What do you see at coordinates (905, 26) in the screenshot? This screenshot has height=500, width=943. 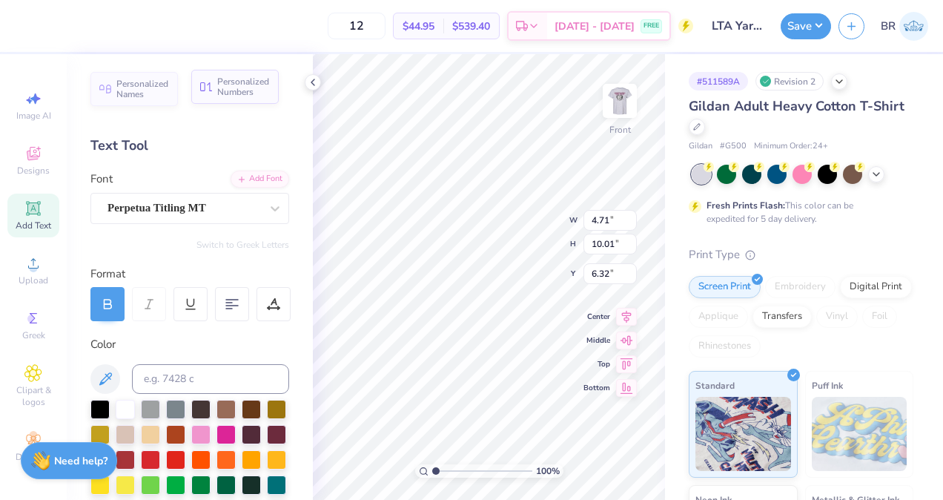 I see `a: BR` at bounding box center [905, 26].